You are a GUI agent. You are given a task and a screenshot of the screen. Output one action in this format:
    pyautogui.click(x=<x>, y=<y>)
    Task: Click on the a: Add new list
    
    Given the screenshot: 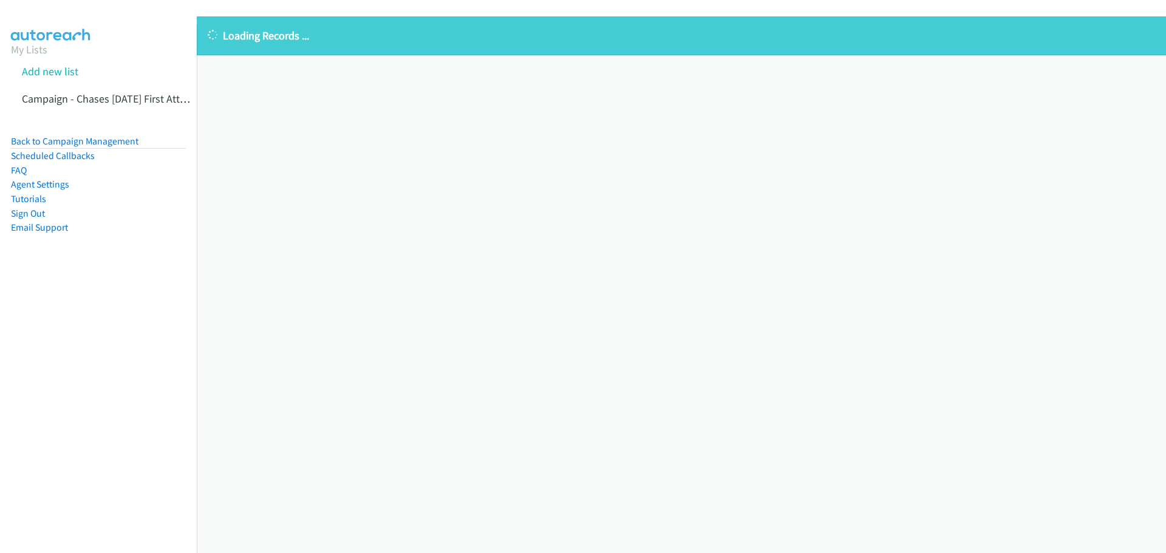 What is the action you would take?
    pyautogui.click(x=50, y=71)
    